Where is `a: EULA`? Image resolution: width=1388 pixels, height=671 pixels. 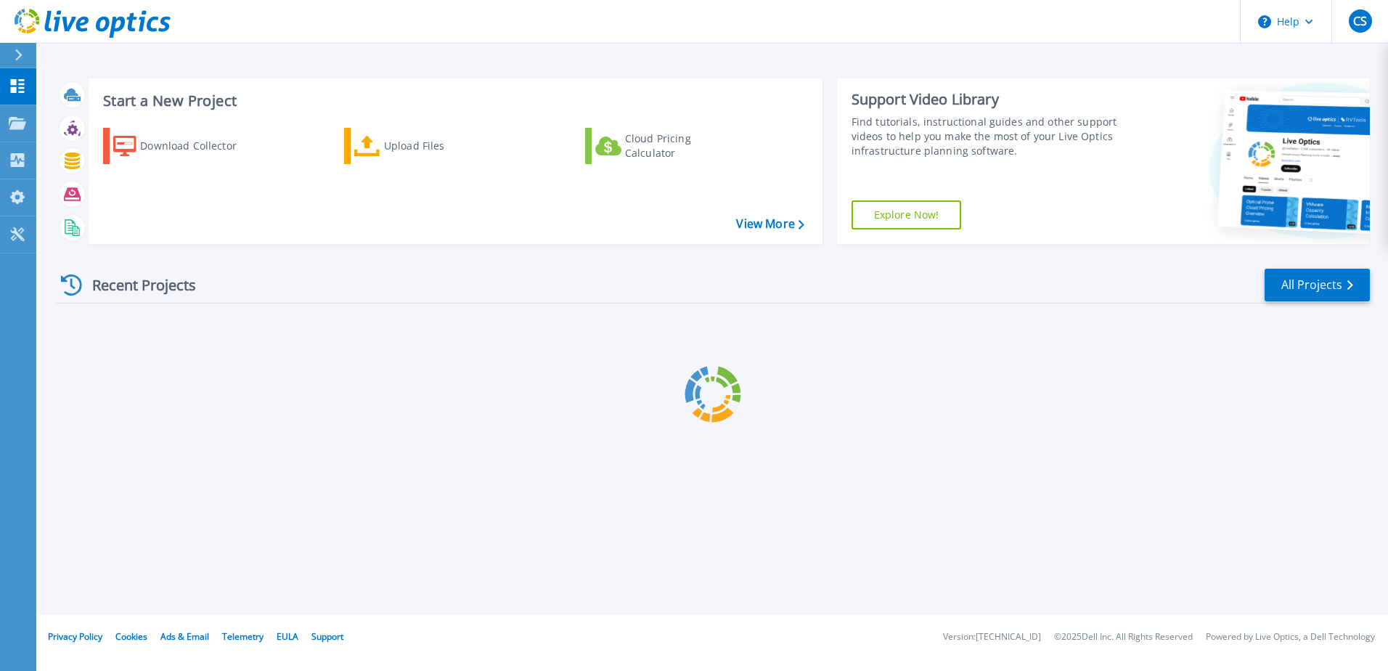 a: EULA is located at coordinates (288, 636).